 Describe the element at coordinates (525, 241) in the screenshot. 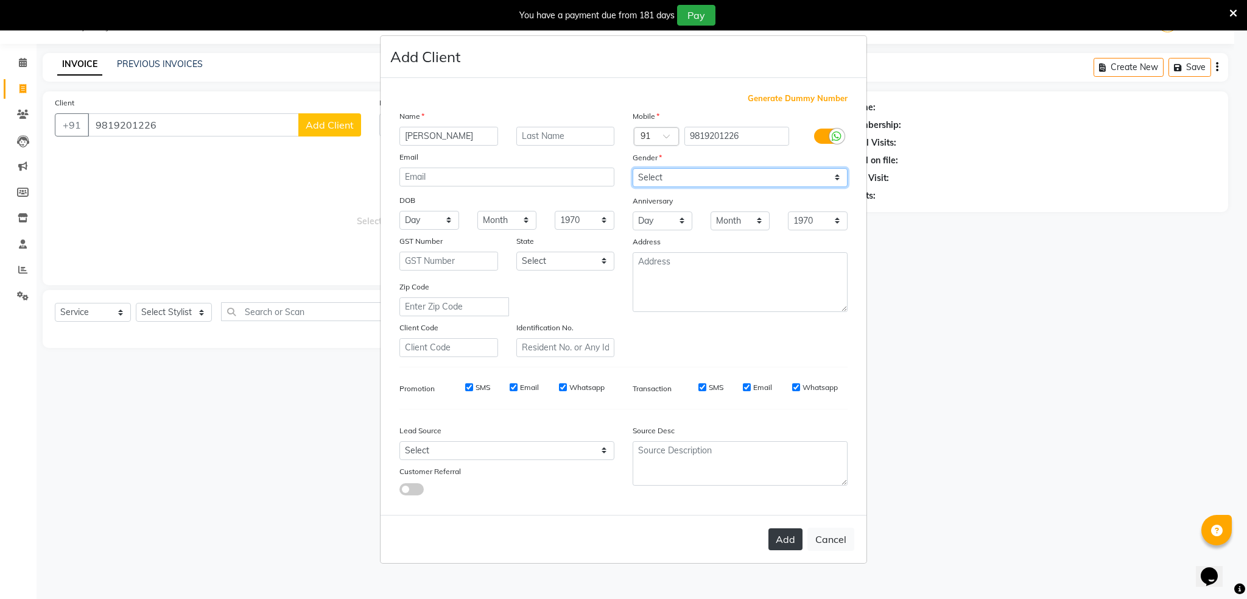

I see `label: State` at that location.